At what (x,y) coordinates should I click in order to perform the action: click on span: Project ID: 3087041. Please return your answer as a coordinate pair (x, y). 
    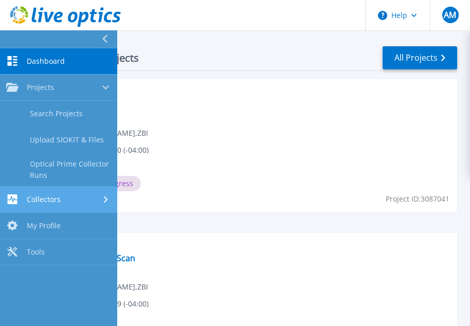
    Looking at the image, I should click on (418, 199).